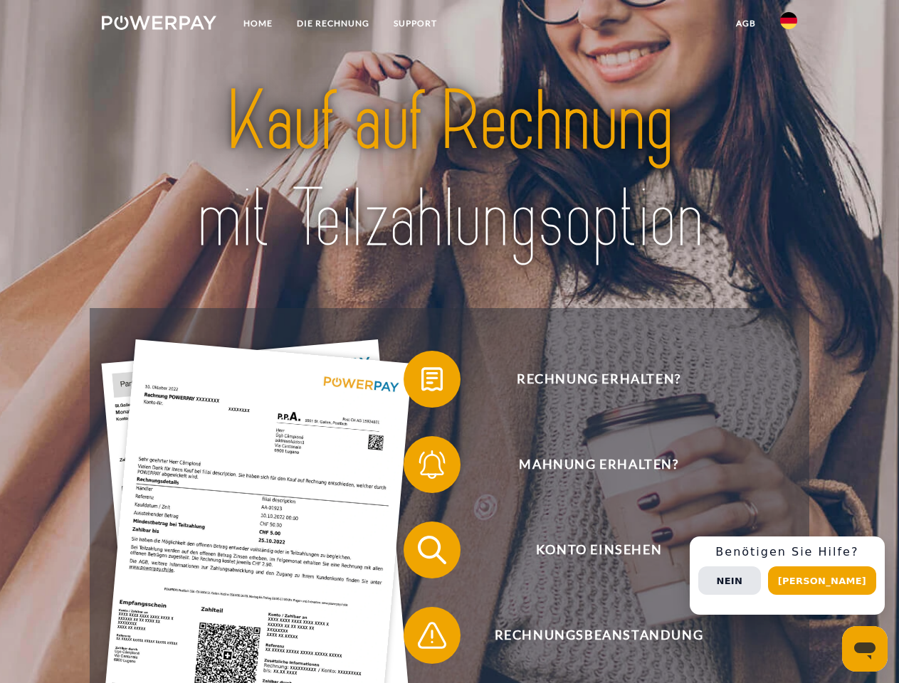 This screenshot has height=683, width=899. Describe the element at coordinates (787, 576) in the screenshot. I see `div: Schnellhilfe` at that location.